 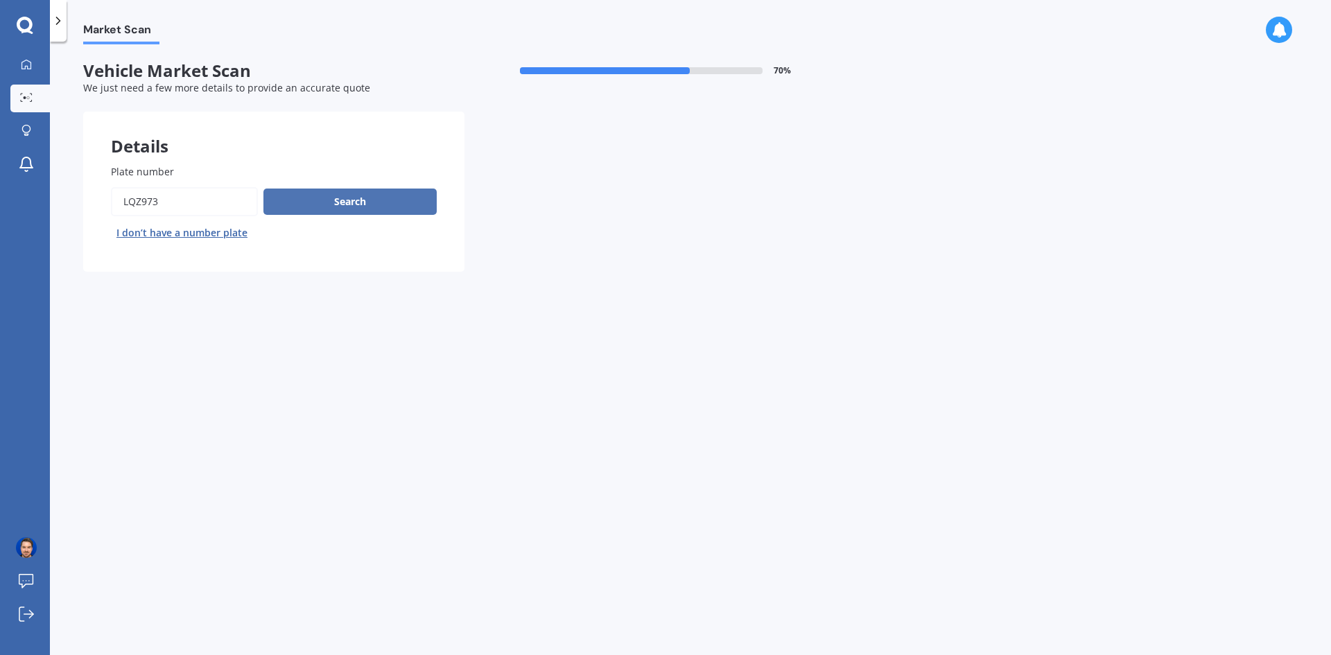 I want to click on button: I don’t have a number plate, so click(x=182, y=233).